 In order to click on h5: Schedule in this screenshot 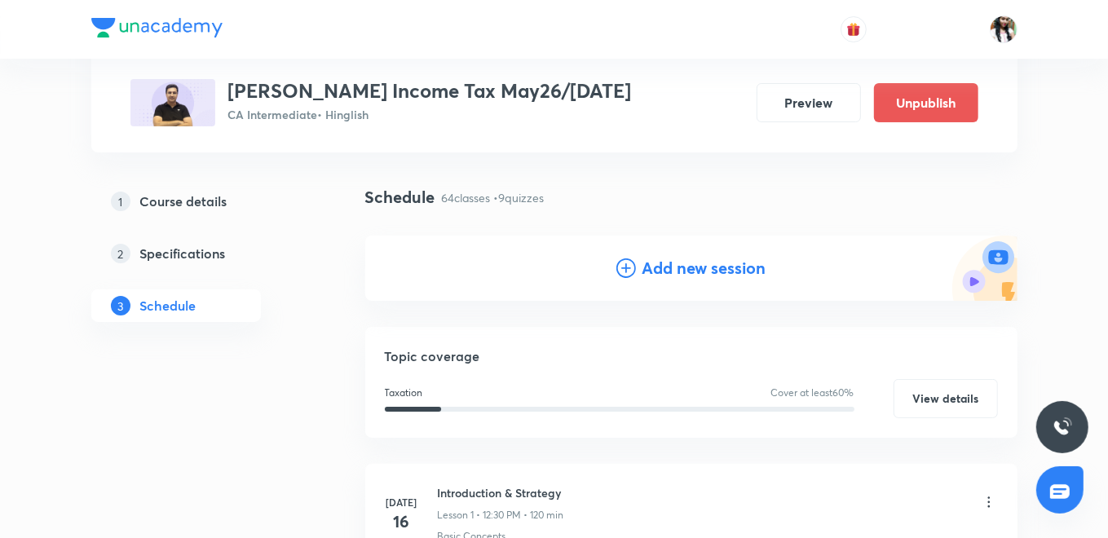, I will do `click(168, 306)`.